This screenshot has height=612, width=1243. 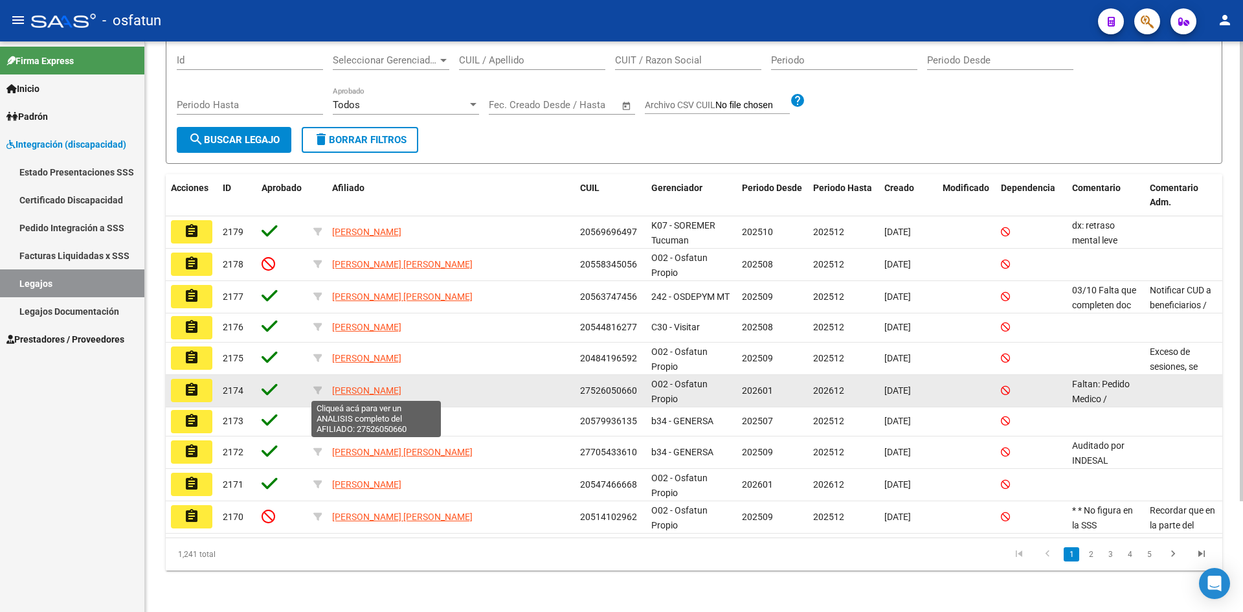 What do you see at coordinates (676, 188) in the screenshot?
I see `span: Gerenciador` at bounding box center [676, 188].